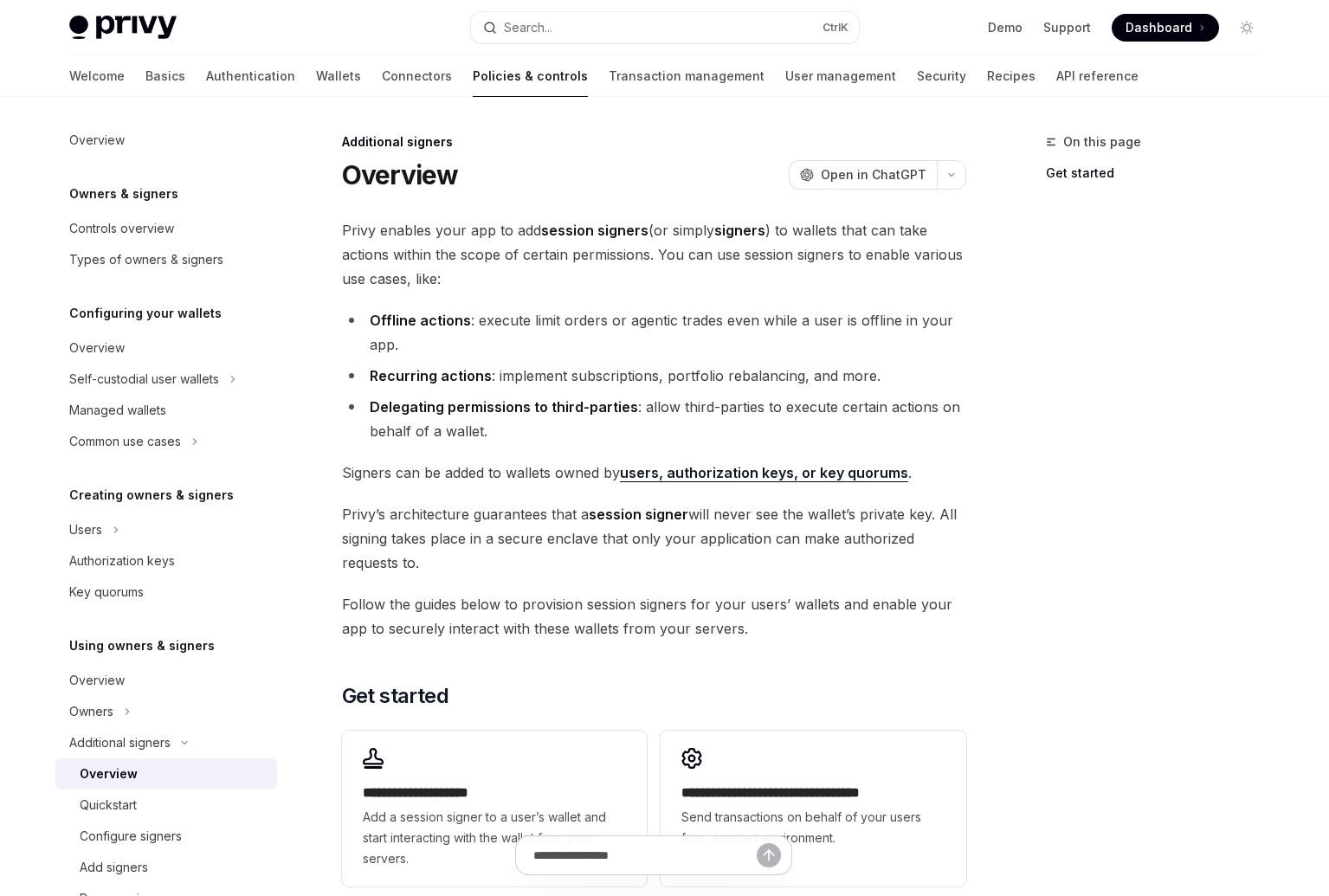 The image size is (1329, 896). I want to click on a: API reference, so click(1097, 76).